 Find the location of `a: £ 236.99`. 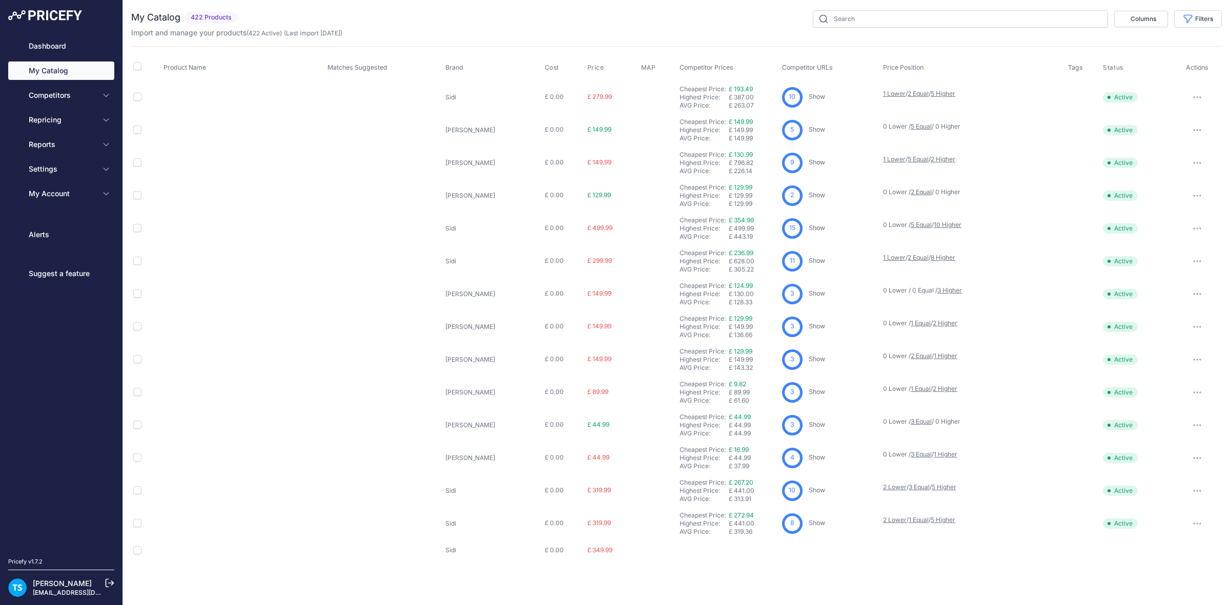

a: £ 236.99 is located at coordinates (741, 253).